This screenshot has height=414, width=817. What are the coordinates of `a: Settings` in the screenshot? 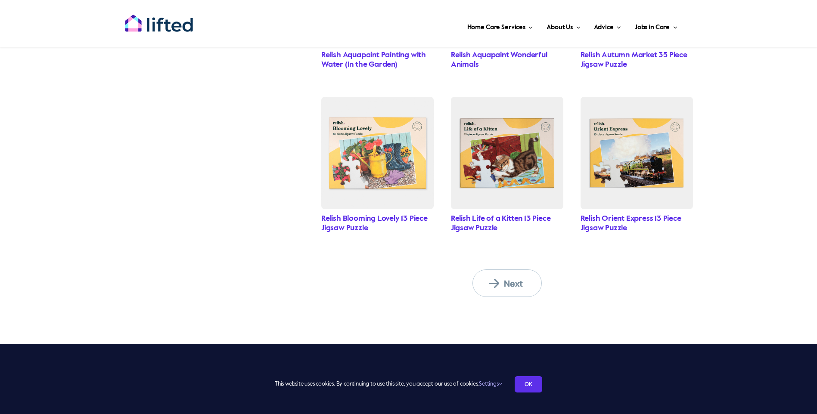 It's located at (490, 384).